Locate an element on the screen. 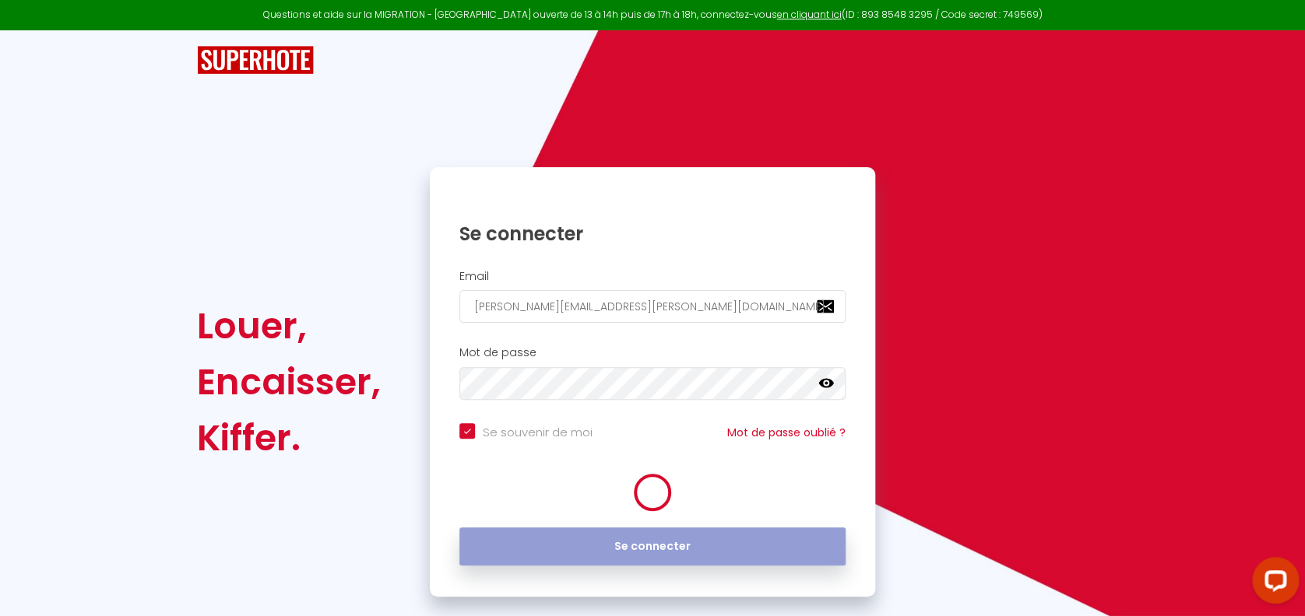  button: Open LiveChat chat widget is located at coordinates (36, 30).